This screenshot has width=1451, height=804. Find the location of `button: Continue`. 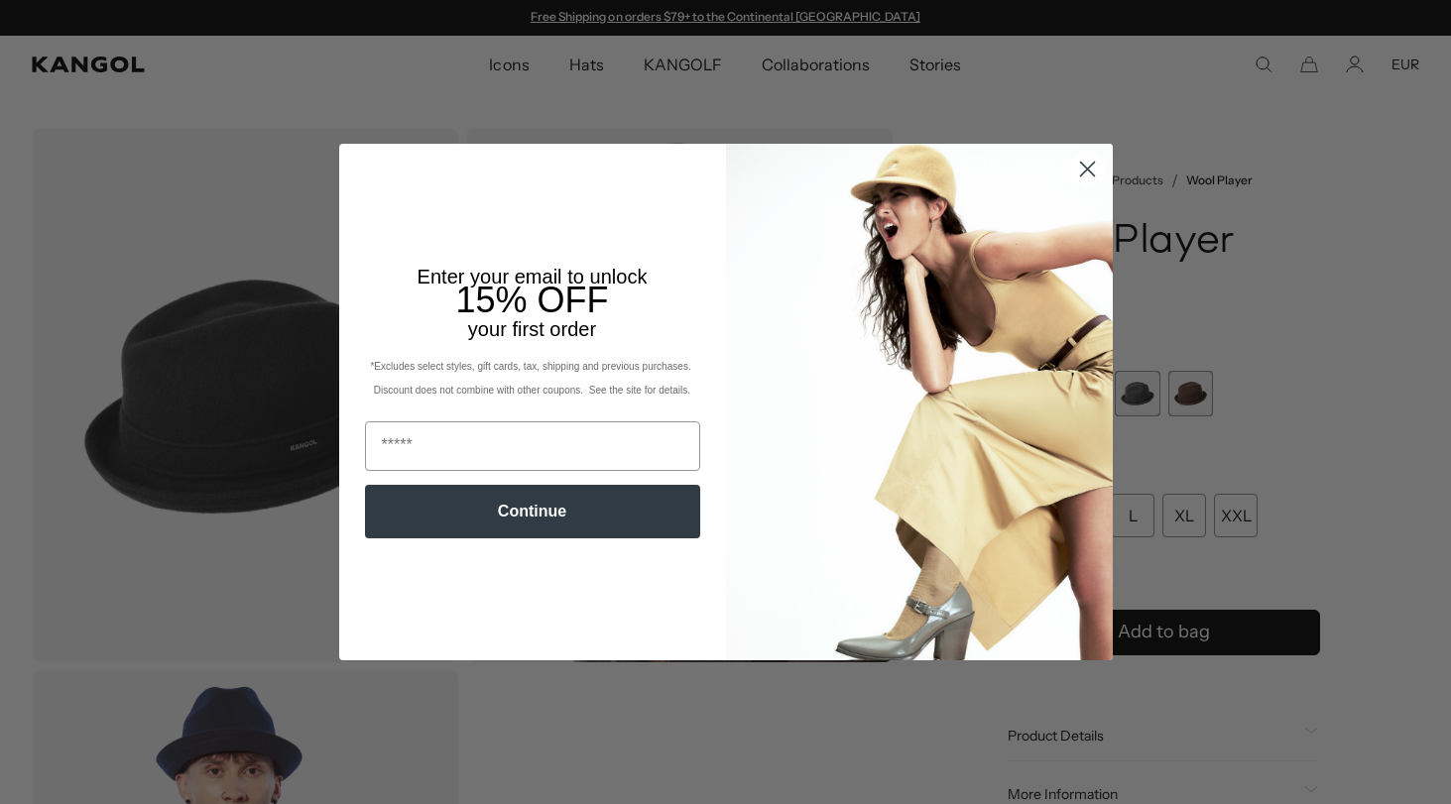

button: Continue is located at coordinates (533, 512).